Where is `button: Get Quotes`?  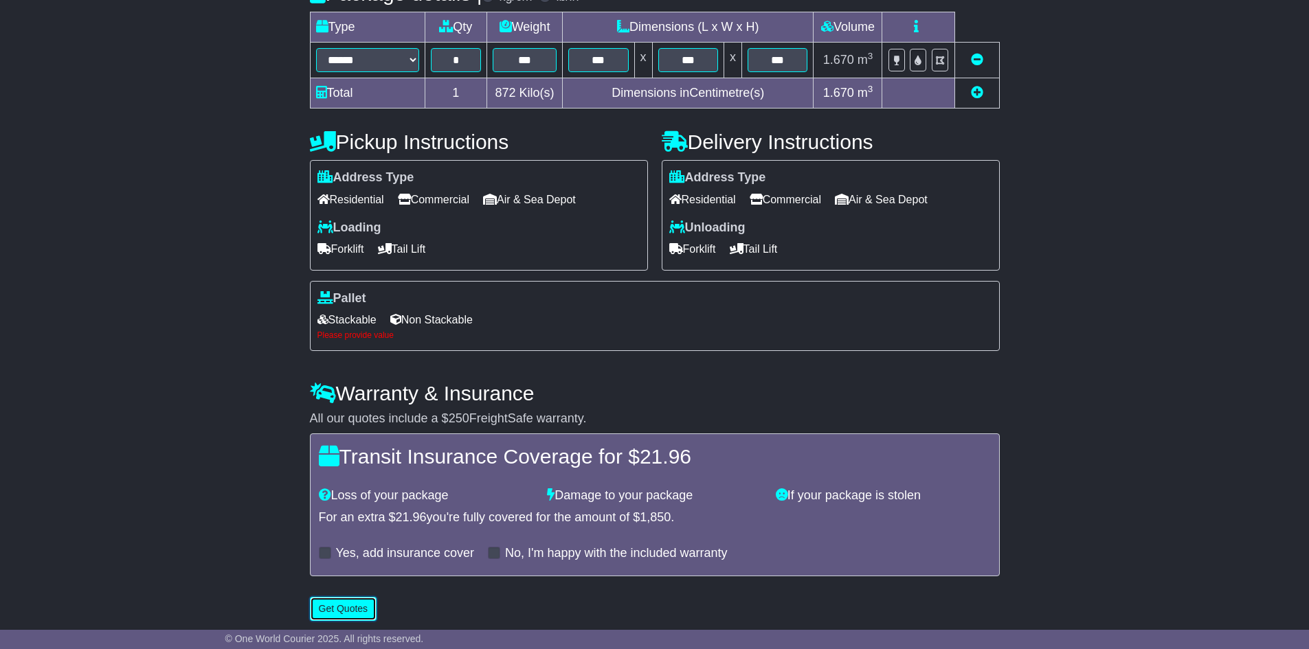 button: Get Quotes is located at coordinates (344, 609).